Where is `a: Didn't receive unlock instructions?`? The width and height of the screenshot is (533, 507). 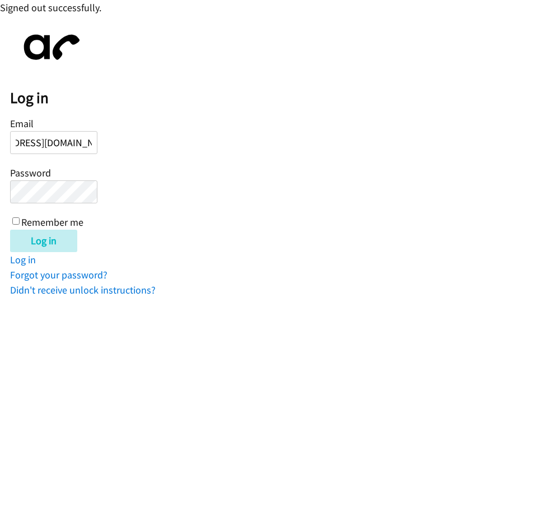
a: Didn't receive unlock instructions? is located at coordinates (83, 289).